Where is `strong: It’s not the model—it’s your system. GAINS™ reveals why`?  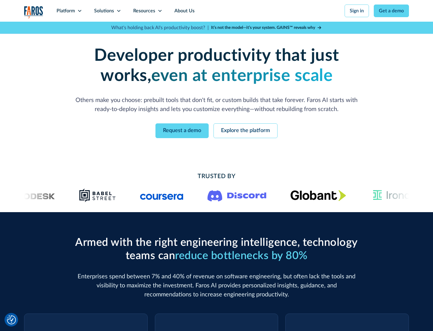 strong: It’s not the model—it’s your system. GAINS™ reveals why is located at coordinates (263, 28).